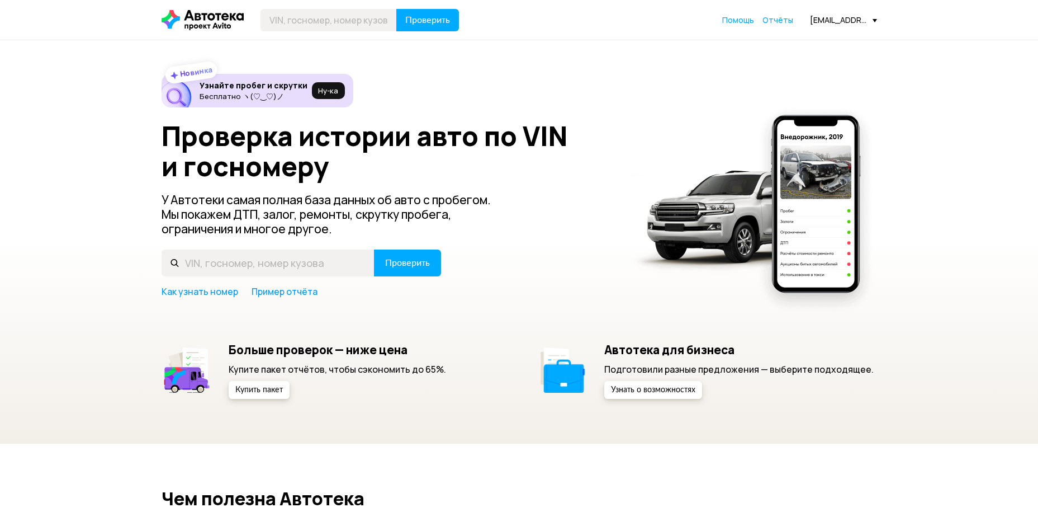 The width and height of the screenshot is (1038, 526). I want to click on span: Ну‑ка, so click(328, 91).